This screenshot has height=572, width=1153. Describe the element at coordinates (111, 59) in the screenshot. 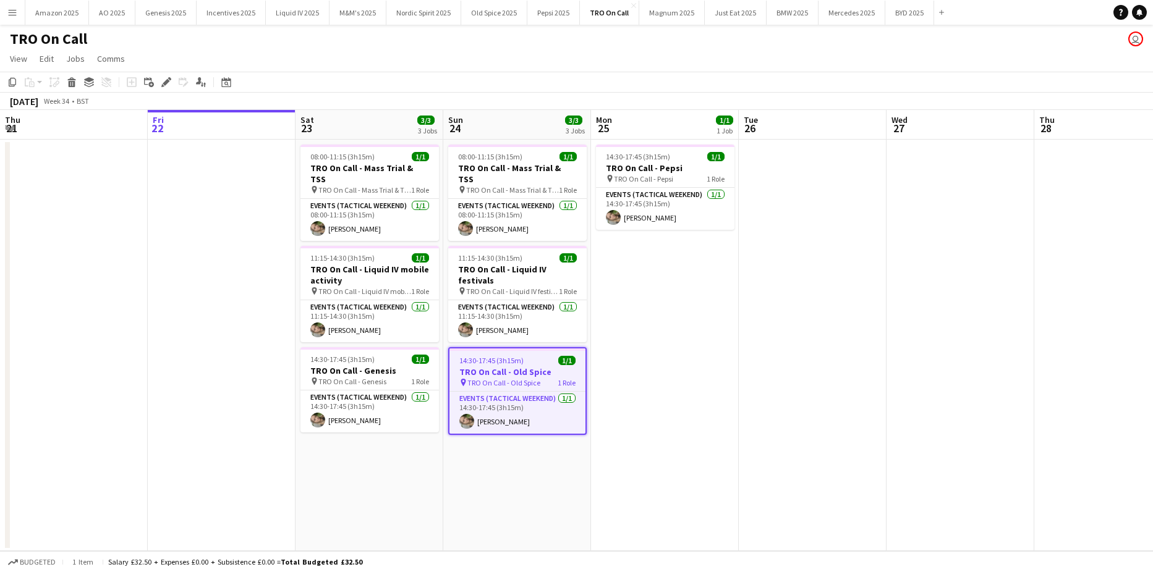

I see `span: Comms` at that location.